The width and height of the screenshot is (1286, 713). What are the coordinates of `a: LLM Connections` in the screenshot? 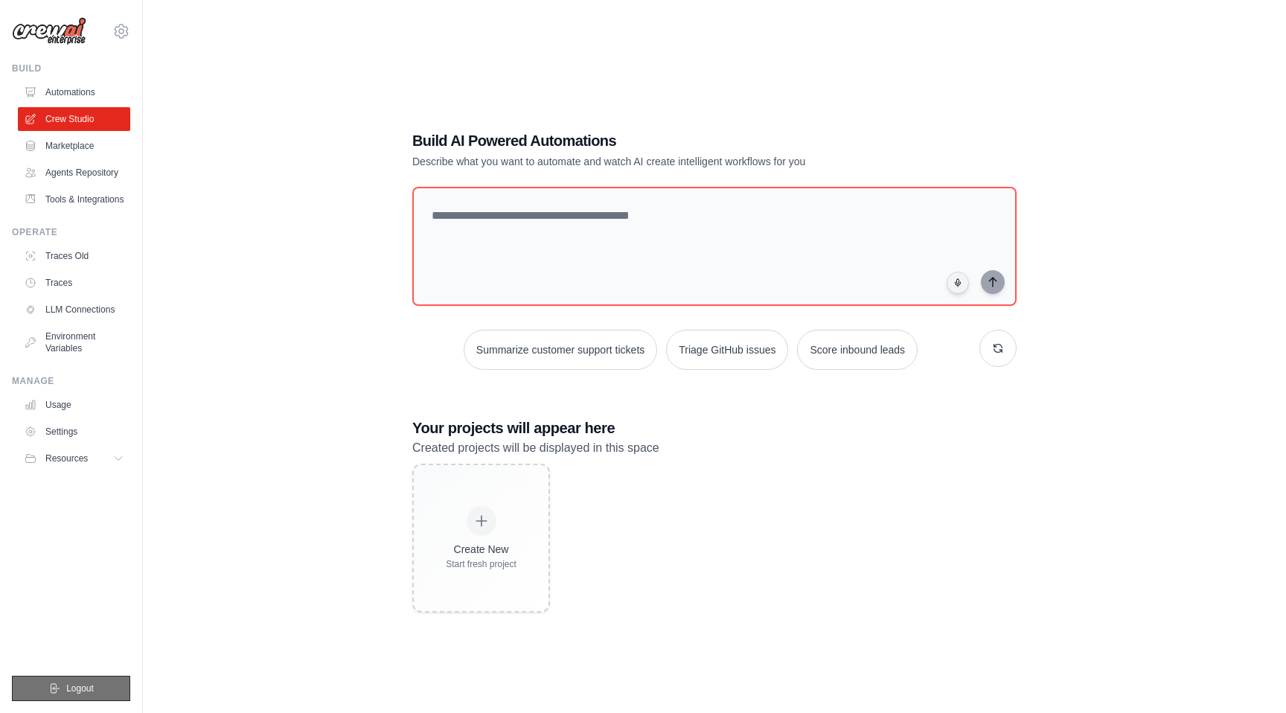 It's located at (74, 309).